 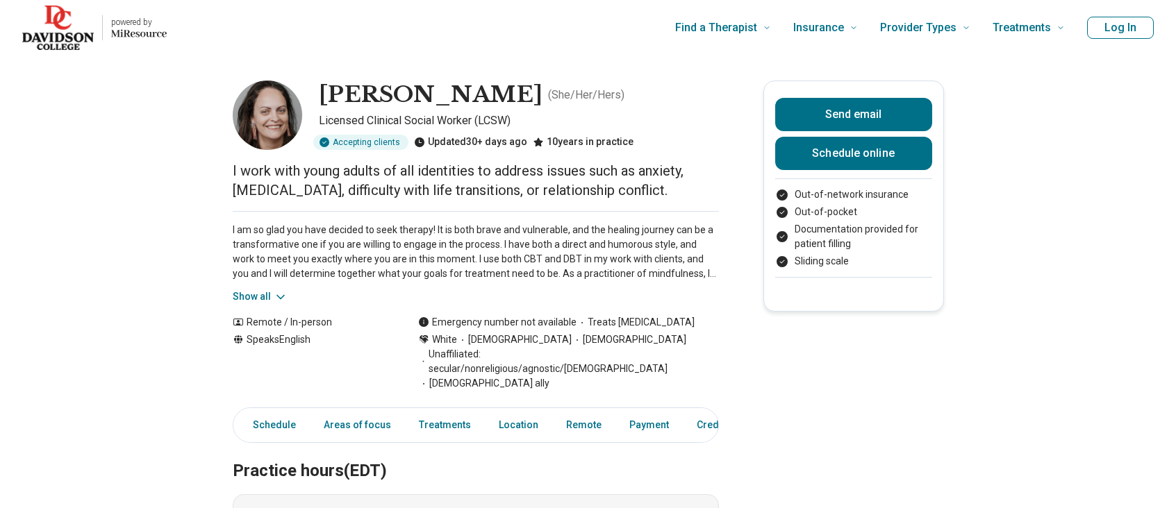 I want to click on a: Home page, so click(x=94, y=28).